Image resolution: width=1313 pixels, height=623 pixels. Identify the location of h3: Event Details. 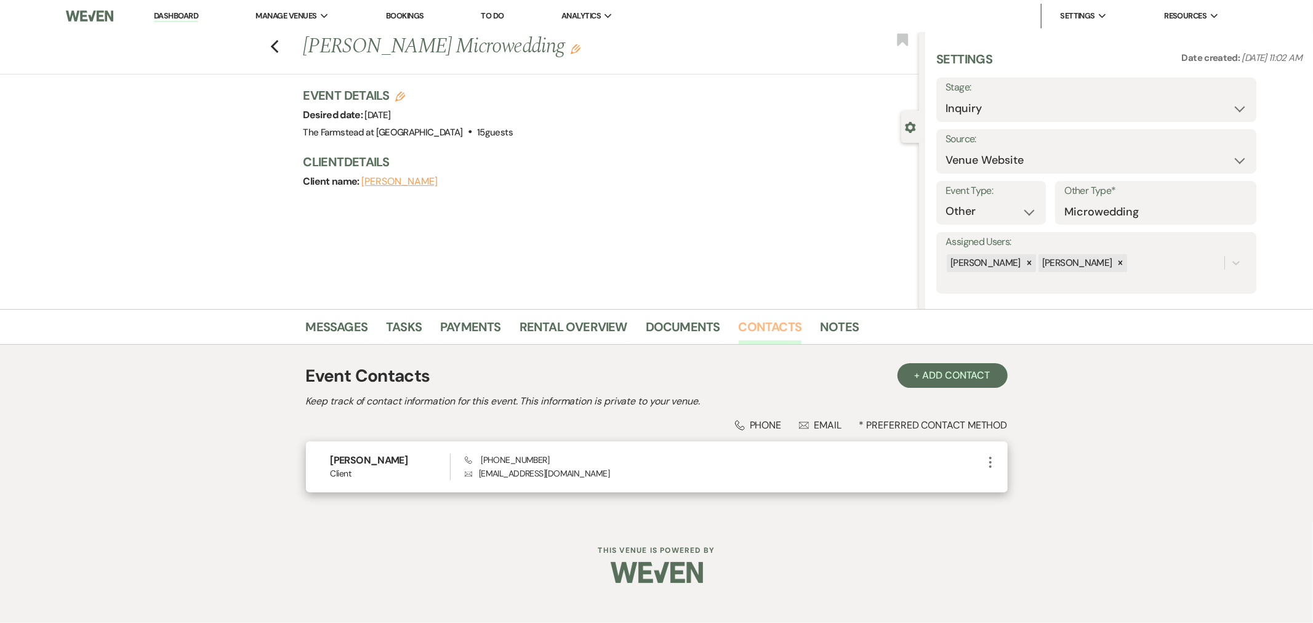
(408, 95).